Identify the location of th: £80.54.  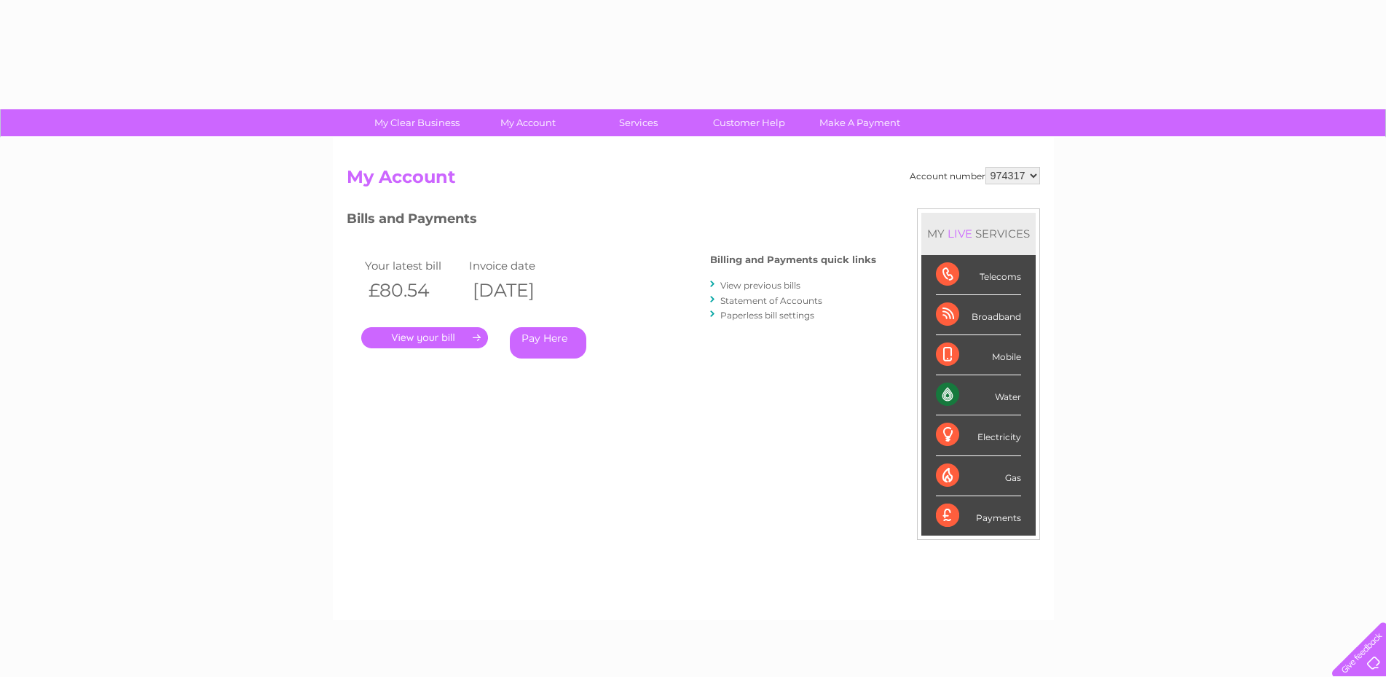
(414, 290).